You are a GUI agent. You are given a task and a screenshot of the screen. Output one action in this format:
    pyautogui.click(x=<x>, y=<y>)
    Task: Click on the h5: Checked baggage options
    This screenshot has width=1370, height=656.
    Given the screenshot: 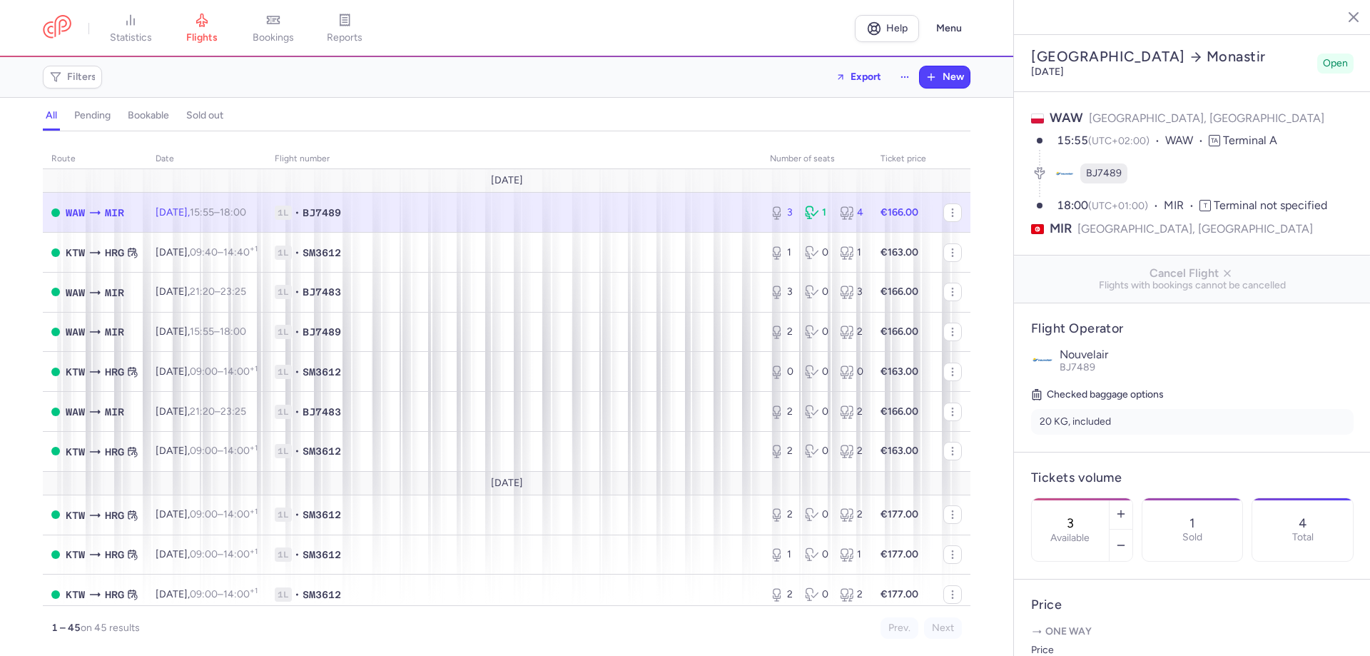 What is the action you would take?
    pyautogui.click(x=1192, y=394)
    